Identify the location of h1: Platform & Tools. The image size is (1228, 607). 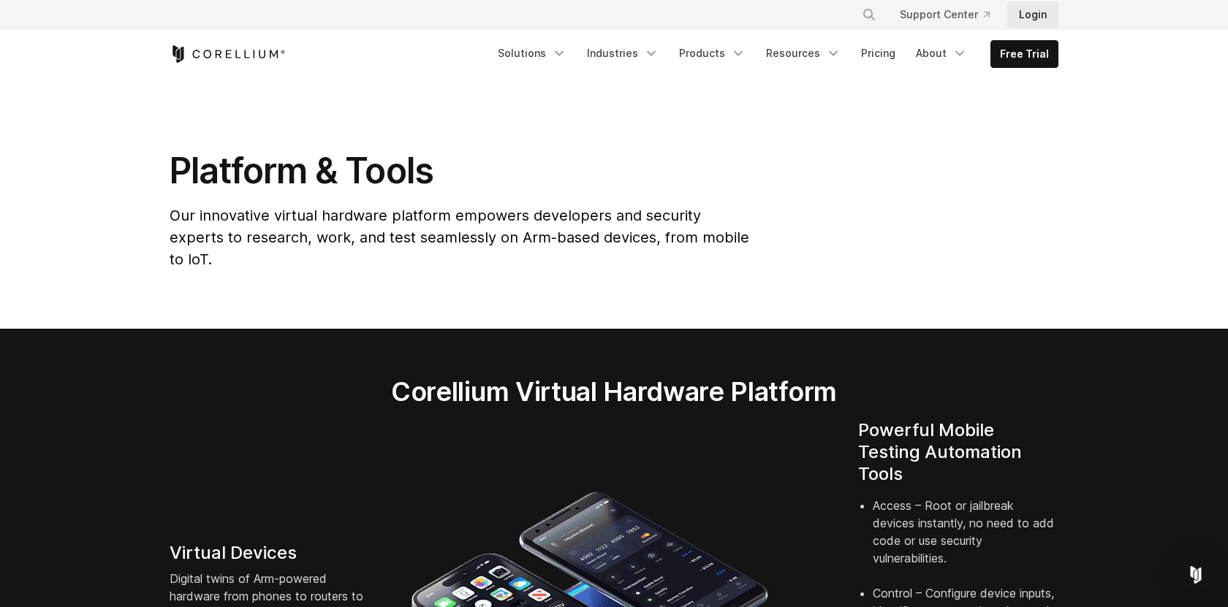
(460, 171).